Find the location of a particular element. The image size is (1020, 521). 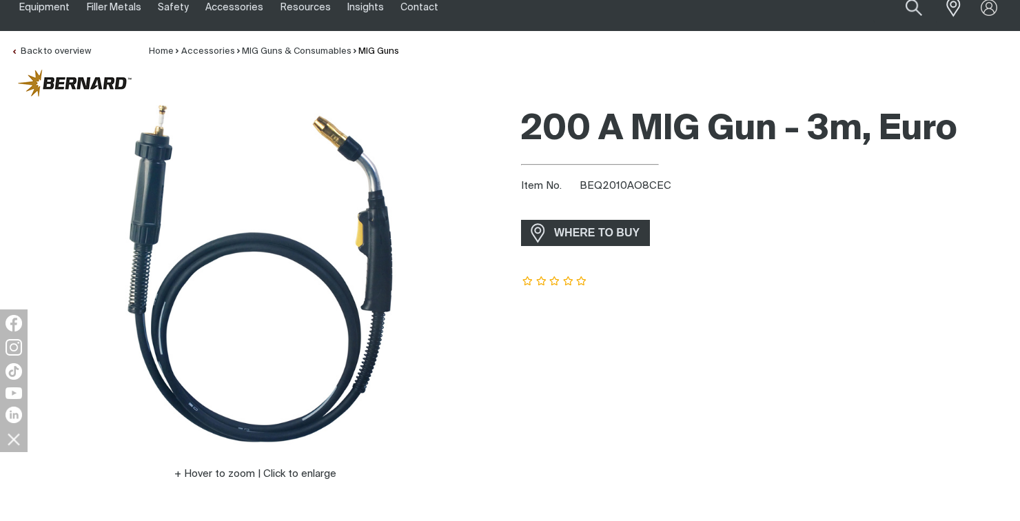

img: YouTube is located at coordinates (14, 393).